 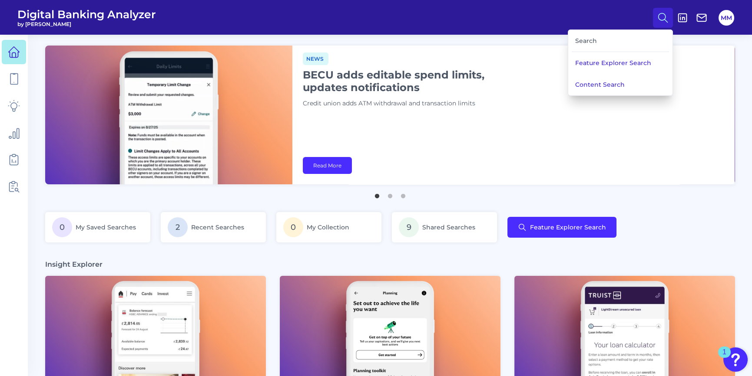 I want to click on span: Feature Explorer Search, so click(x=567, y=228).